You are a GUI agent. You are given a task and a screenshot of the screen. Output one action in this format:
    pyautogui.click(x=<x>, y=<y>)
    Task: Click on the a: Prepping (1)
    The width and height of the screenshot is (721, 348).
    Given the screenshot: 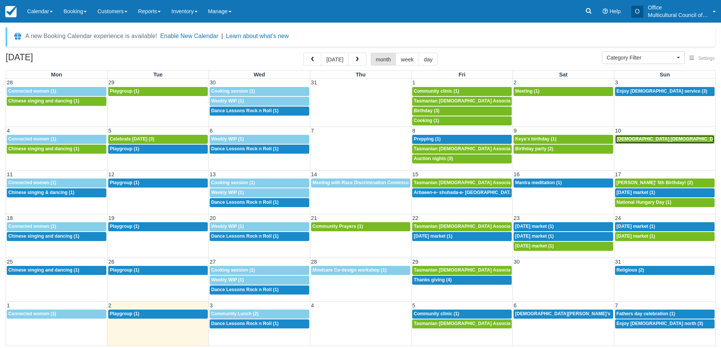 What is the action you would take?
    pyautogui.click(x=462, y=139)
    